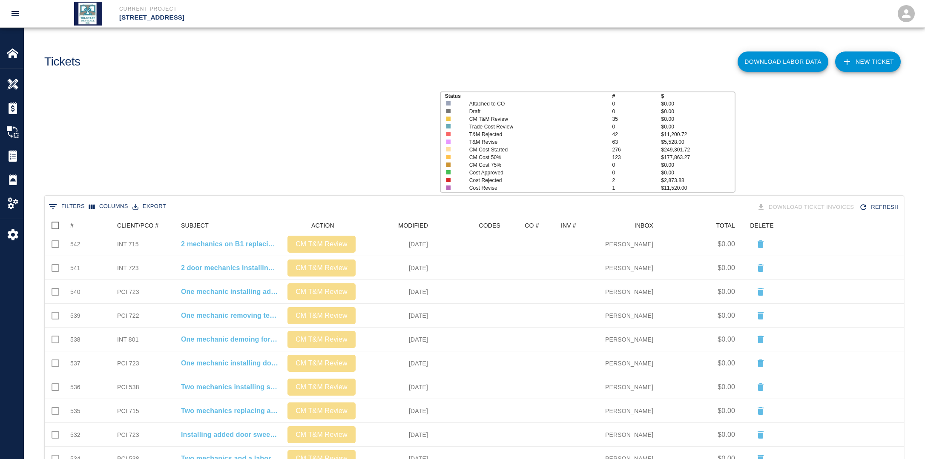  What do you see at coordinates (533, 165) in the screenshot?
I see `p: CM Cost 75%` at bounding box center [533, 165].